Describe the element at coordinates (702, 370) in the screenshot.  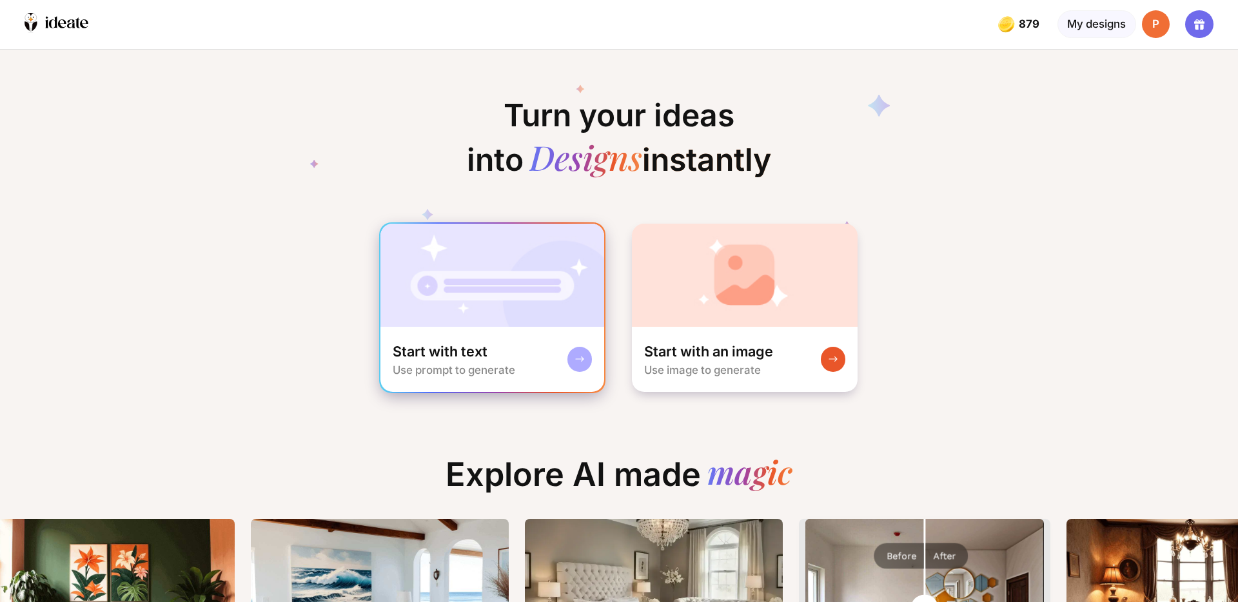
I see `div: Use image to generate` at that location.